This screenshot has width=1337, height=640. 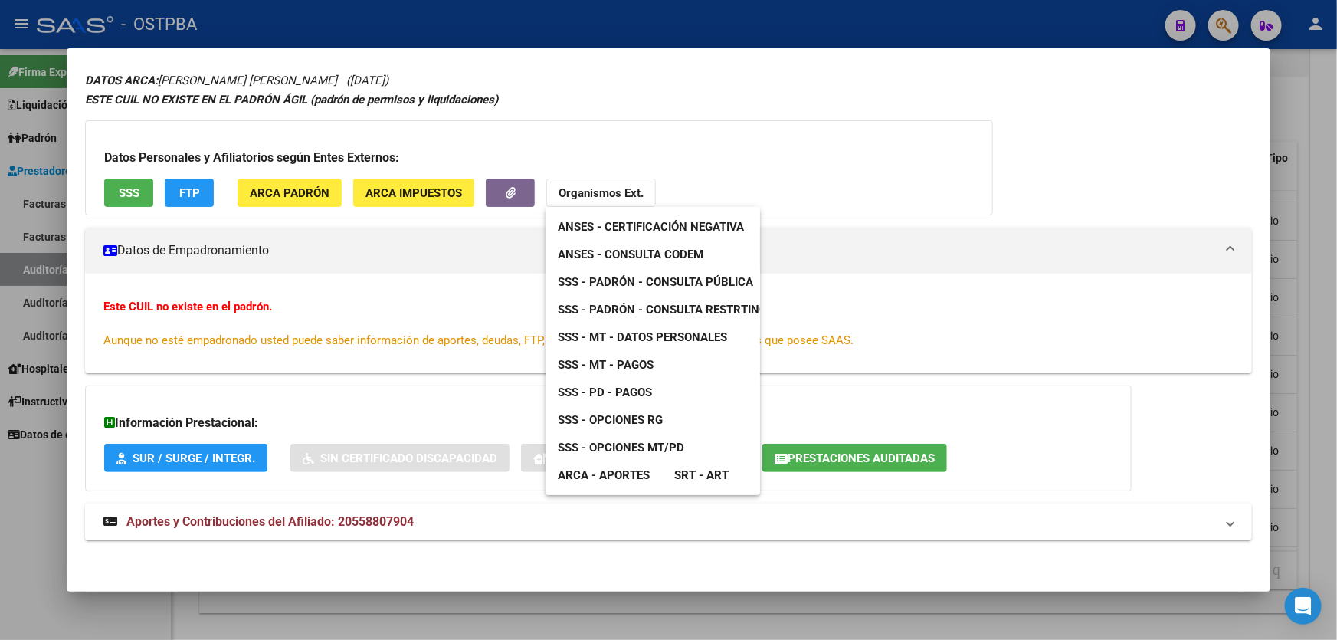 I want to click on a: SSS - Opciones RG, so click(x=610, y=420).